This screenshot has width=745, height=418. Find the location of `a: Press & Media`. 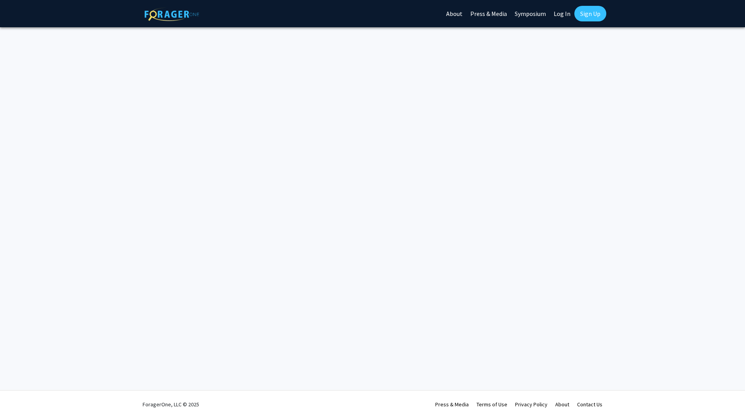

a: Press & Media is located at coordinates (452, 405).